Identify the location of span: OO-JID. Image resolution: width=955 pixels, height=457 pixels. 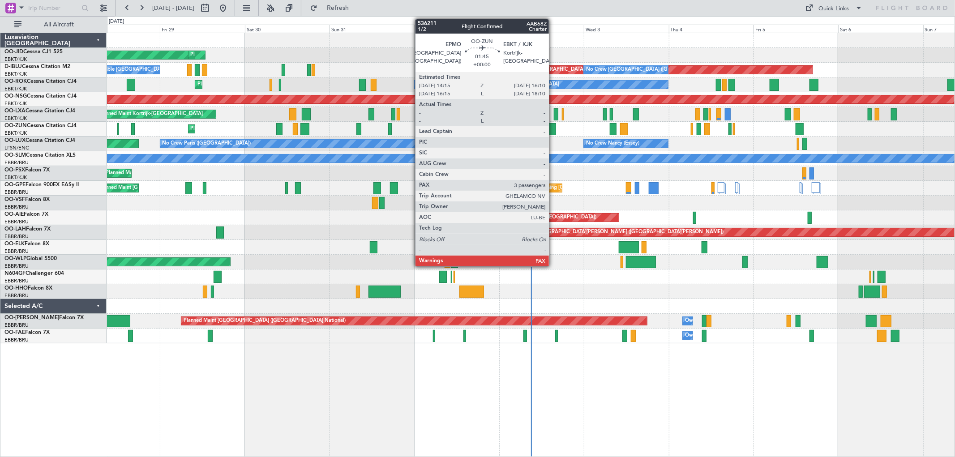
(14, 52).